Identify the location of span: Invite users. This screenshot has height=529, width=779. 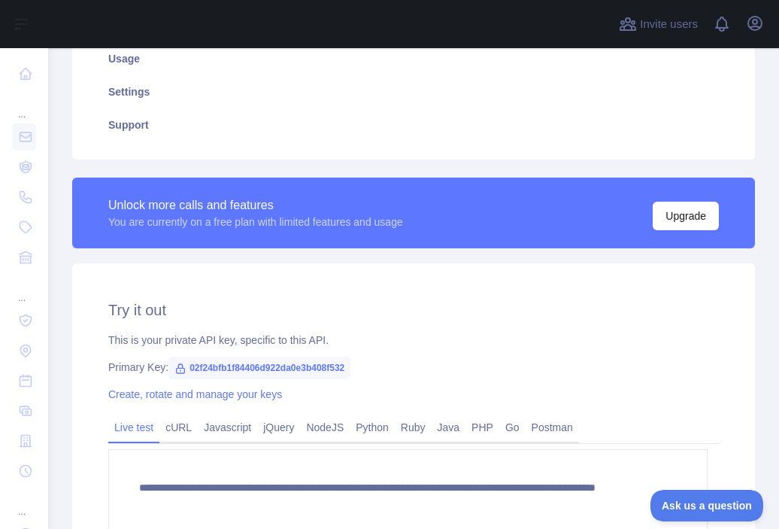
(669, 24).